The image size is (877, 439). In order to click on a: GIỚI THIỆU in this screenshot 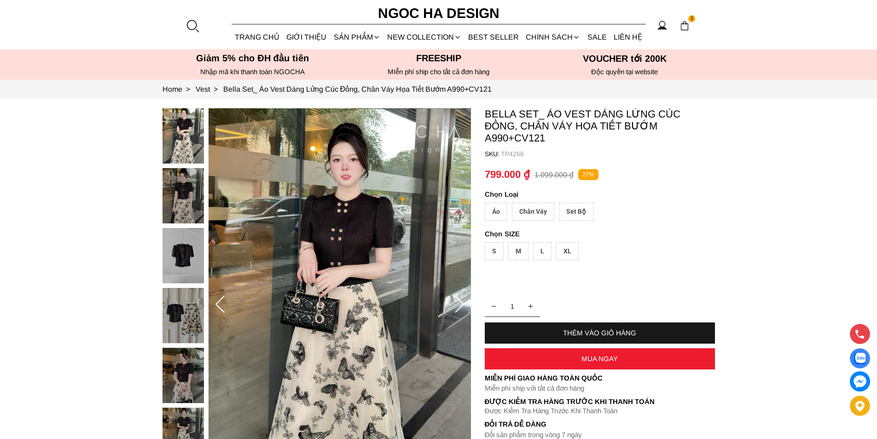, I will do `click(306, 37)`.